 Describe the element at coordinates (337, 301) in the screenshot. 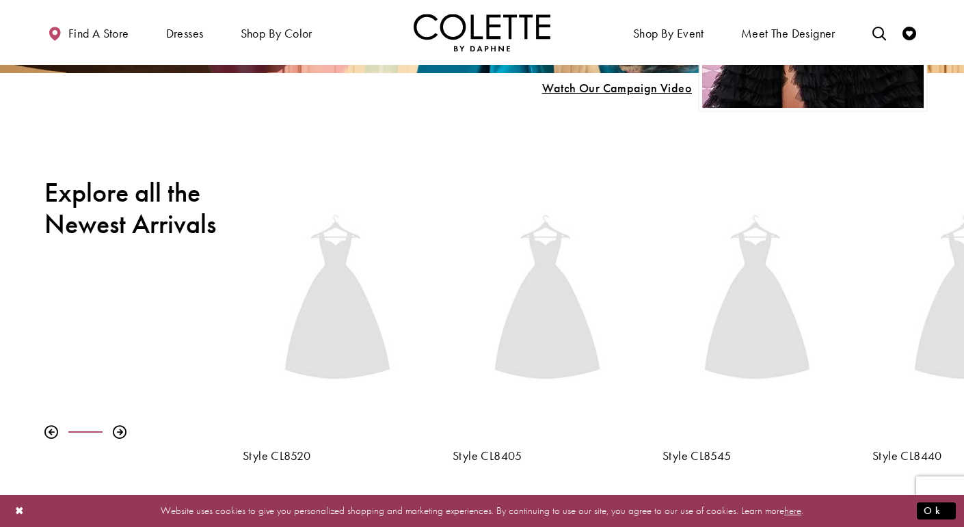

I see `a: Visit Colette by Daphne Style No. CL8520 Page` at that location.